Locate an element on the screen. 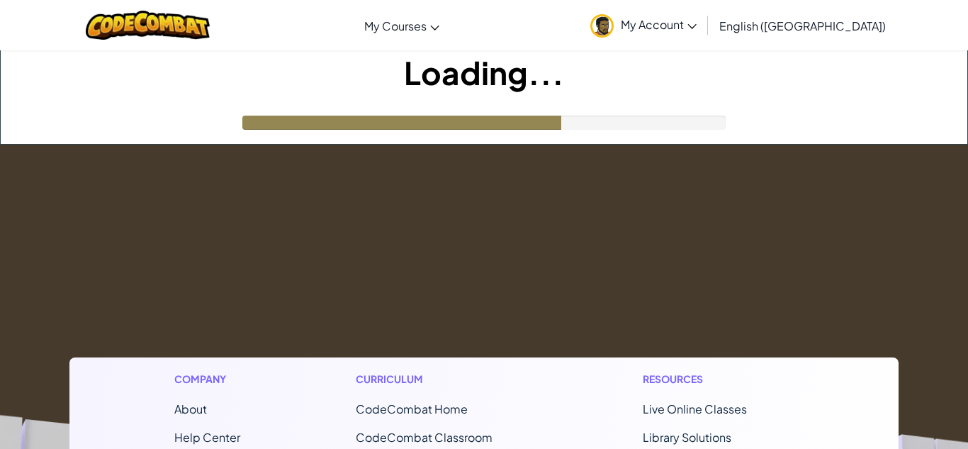 The image size is (968, 449). h1: Curriculum is located at coordinates (441, 378).